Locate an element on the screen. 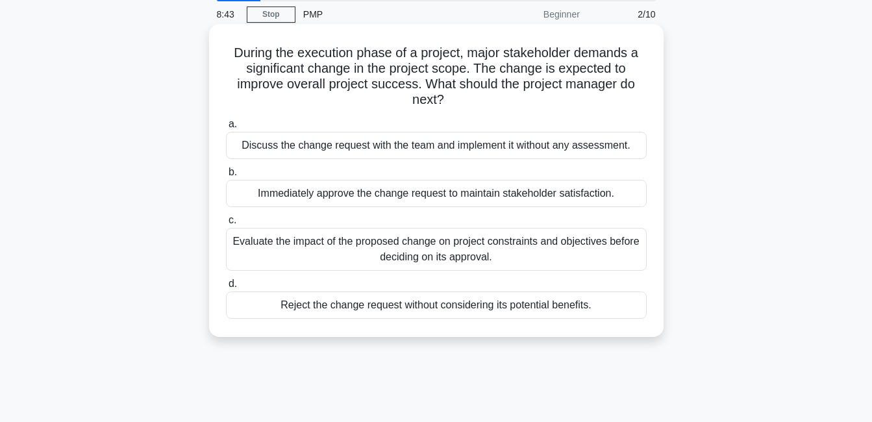 The height and width of the screenshot is (422, 872). div: Beginner is located at coordinates (531, 14).